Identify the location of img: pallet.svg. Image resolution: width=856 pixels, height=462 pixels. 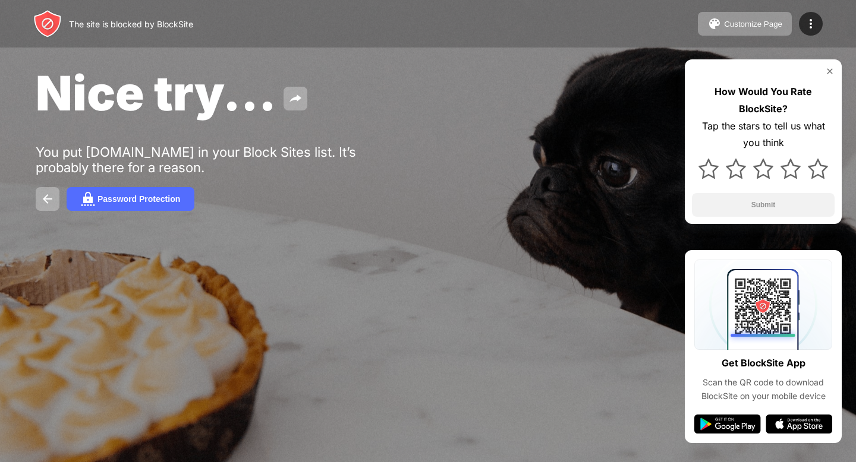
(714, 24).